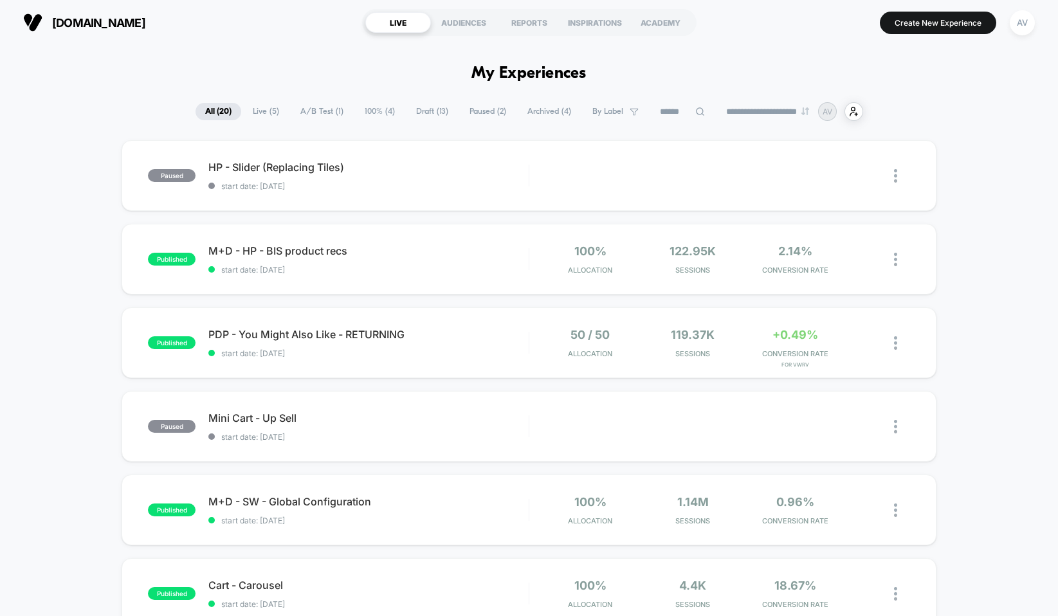 Image resolution: width=1058 pixels, height=616 pixels. I want to click on span: 1.14M, so click(692, 501).